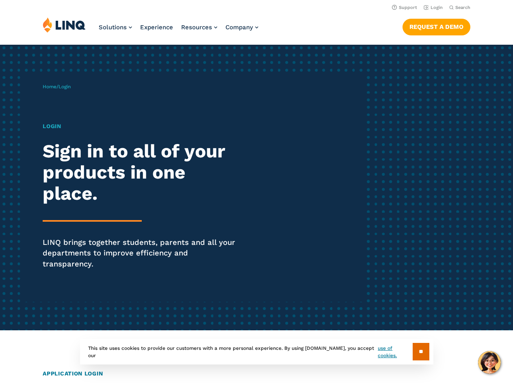 This screenshot has height=384, width=513. Describe the element at coordinates (50, 87) in the screenshot. I see `a: Home` at that location.